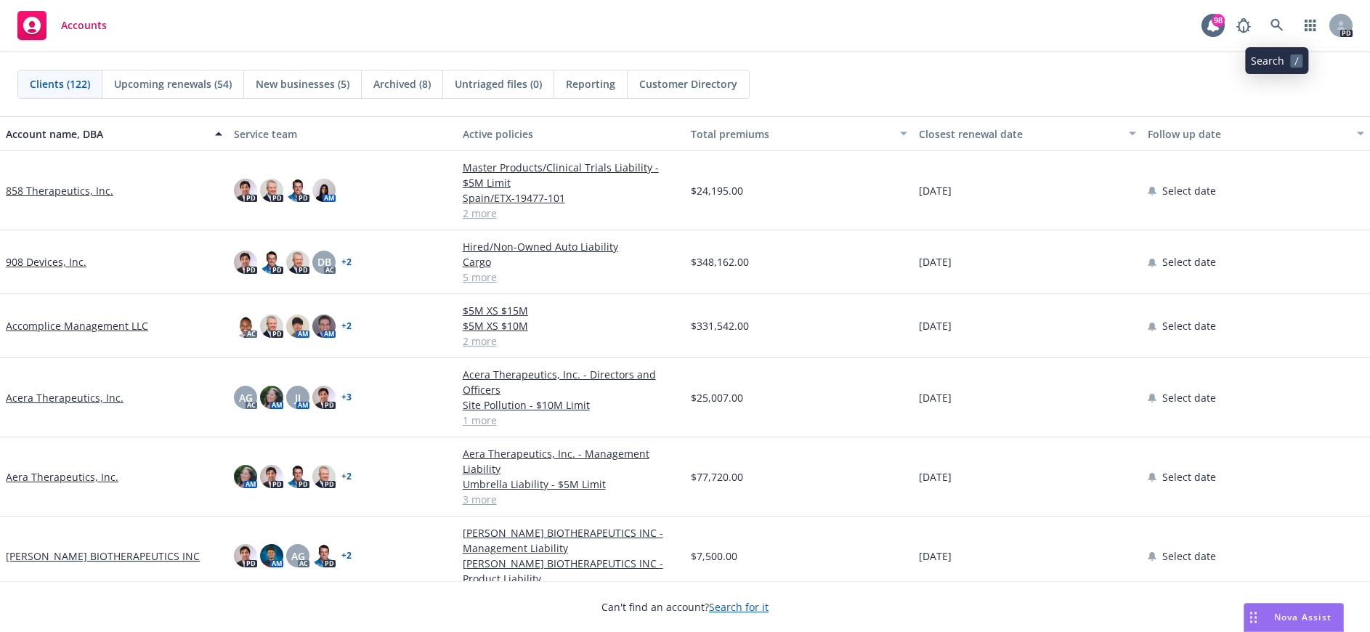 The height and width of the screenshot is (632, 1370). What do you see at coordinates (571, 499) in the screenshot?
I see `a: 3 more` at bounding box center [571, 499].